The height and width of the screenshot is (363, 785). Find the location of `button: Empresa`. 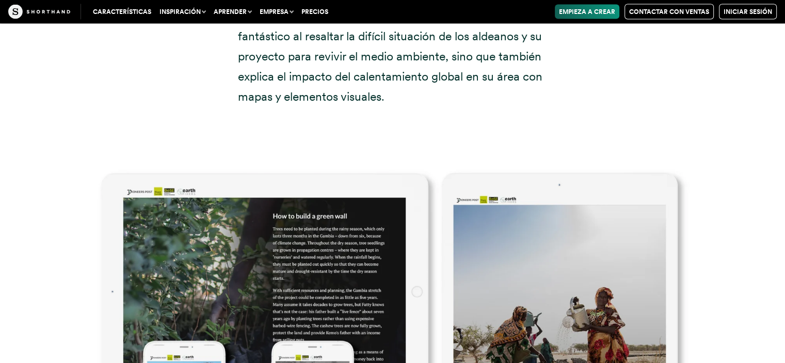

button: Empresa is located at coordinates (276, 12).